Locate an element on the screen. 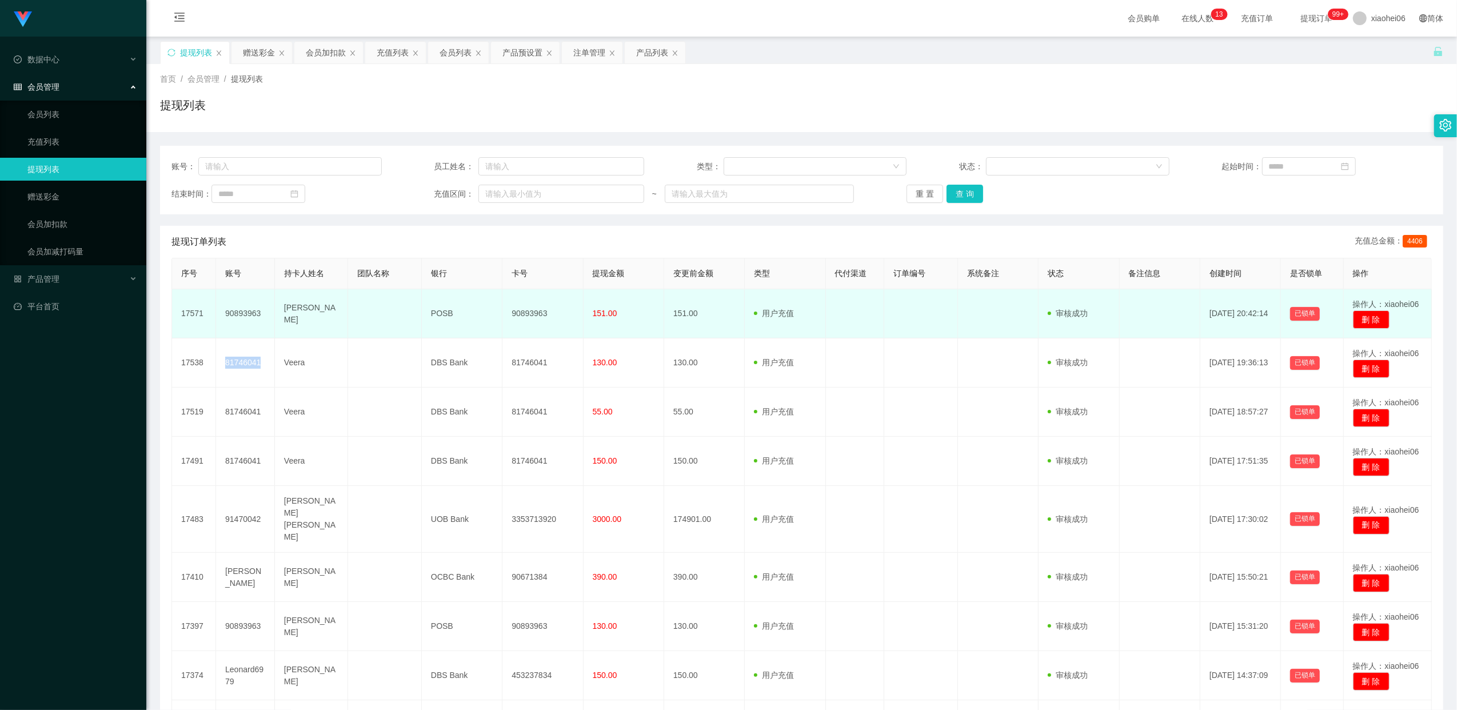 The height and width of the screenshot is (710, 1457). div: 会员列表 is located at coordinates (456, 53).